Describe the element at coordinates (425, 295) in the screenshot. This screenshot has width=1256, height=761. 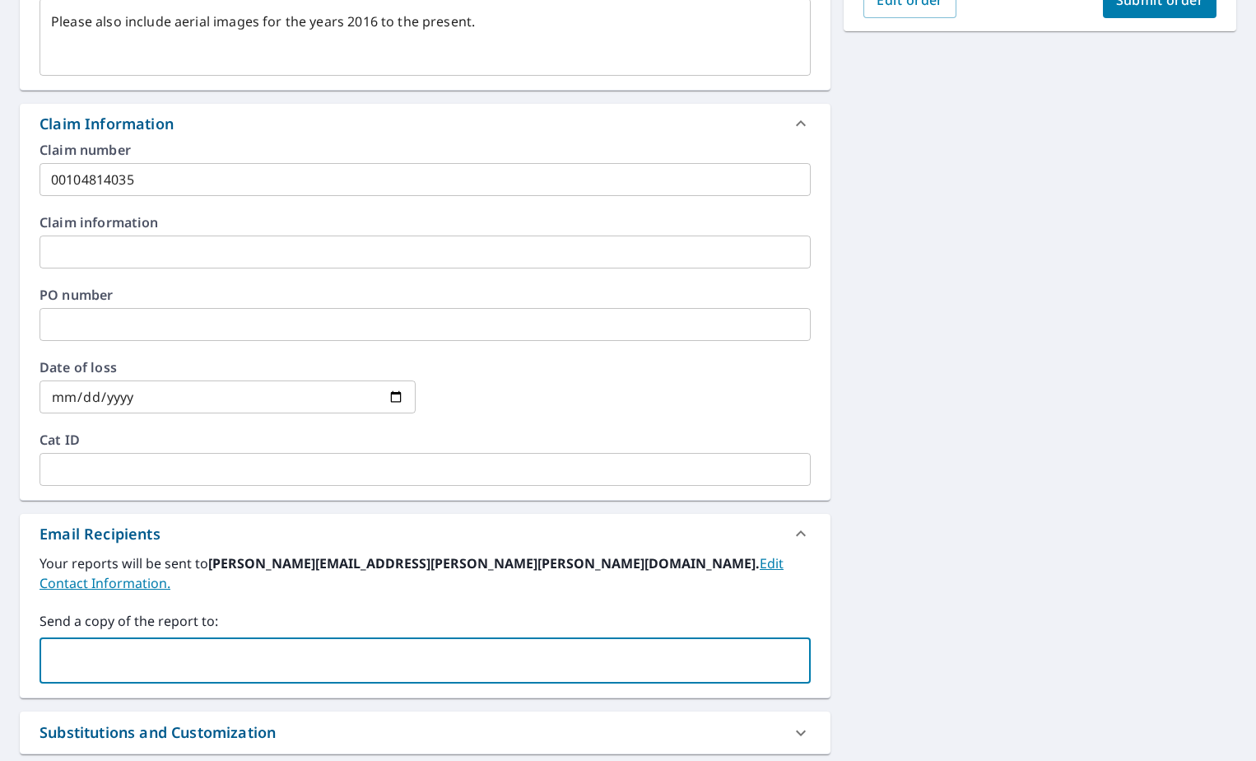
I see `label: PO number` at that location.